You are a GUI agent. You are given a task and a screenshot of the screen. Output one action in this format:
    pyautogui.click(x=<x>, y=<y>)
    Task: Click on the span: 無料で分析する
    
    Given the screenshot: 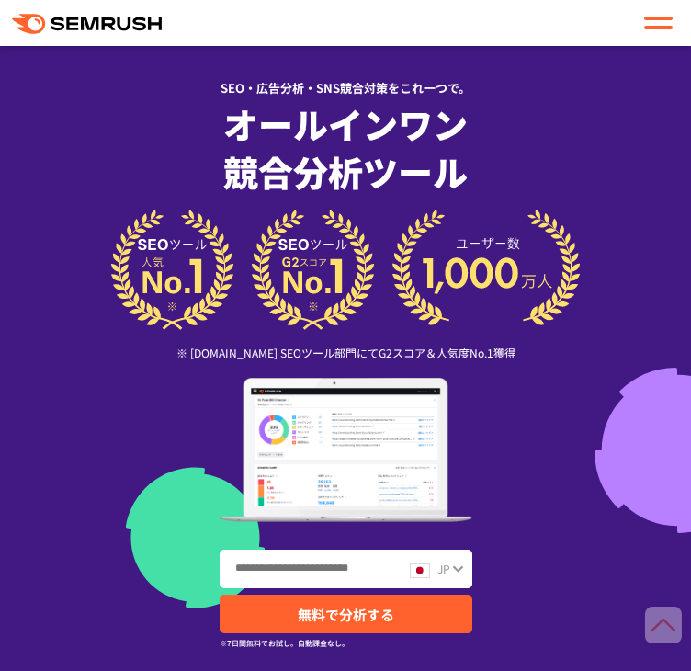 What is the action you would take?
    pyautogui.click(x=346, y=614)
    